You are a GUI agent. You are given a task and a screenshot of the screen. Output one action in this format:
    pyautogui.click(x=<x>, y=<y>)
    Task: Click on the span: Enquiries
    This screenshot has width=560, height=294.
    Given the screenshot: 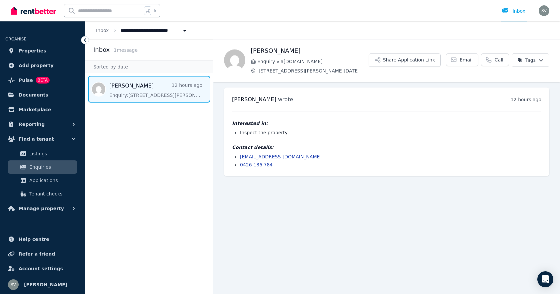 What is the action you would take?
    pyautogui.click(x=52, y=167)
    